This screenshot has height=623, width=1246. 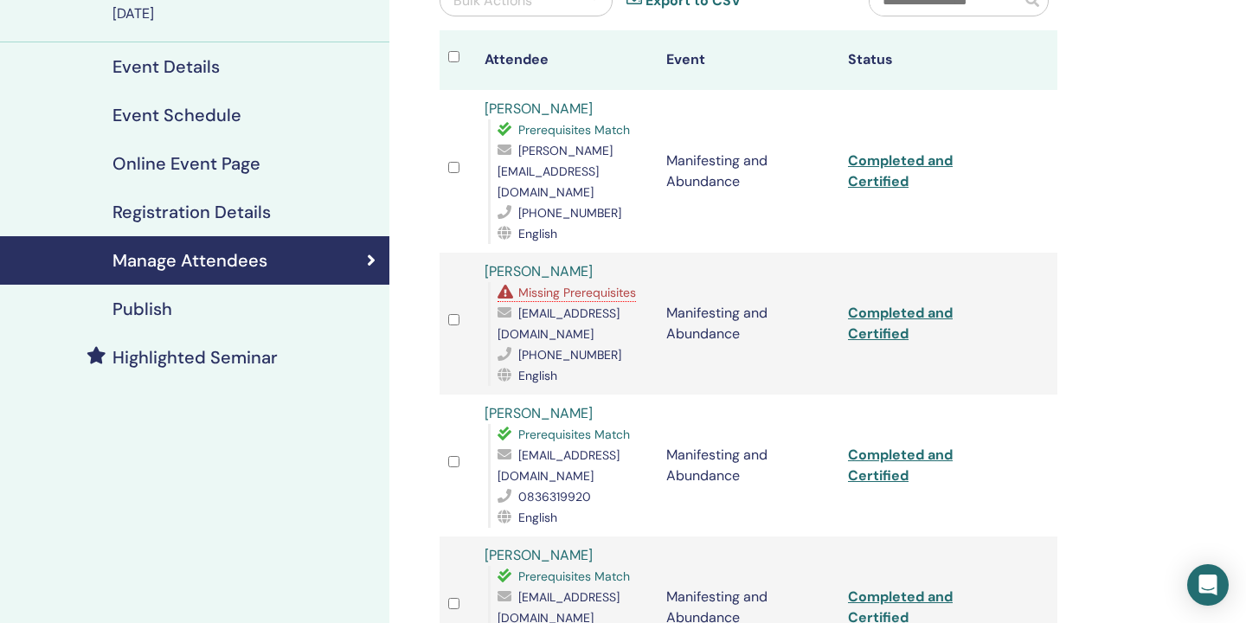 What do you see at coordinates (577, 292) in the screenshot?
I see `span: Missing Prerequisites` at bounding box center [577, 292].